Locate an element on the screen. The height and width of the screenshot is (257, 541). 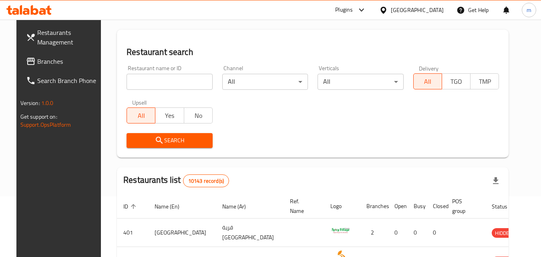
span: HIDDEN is located at coordinates (504, 233).